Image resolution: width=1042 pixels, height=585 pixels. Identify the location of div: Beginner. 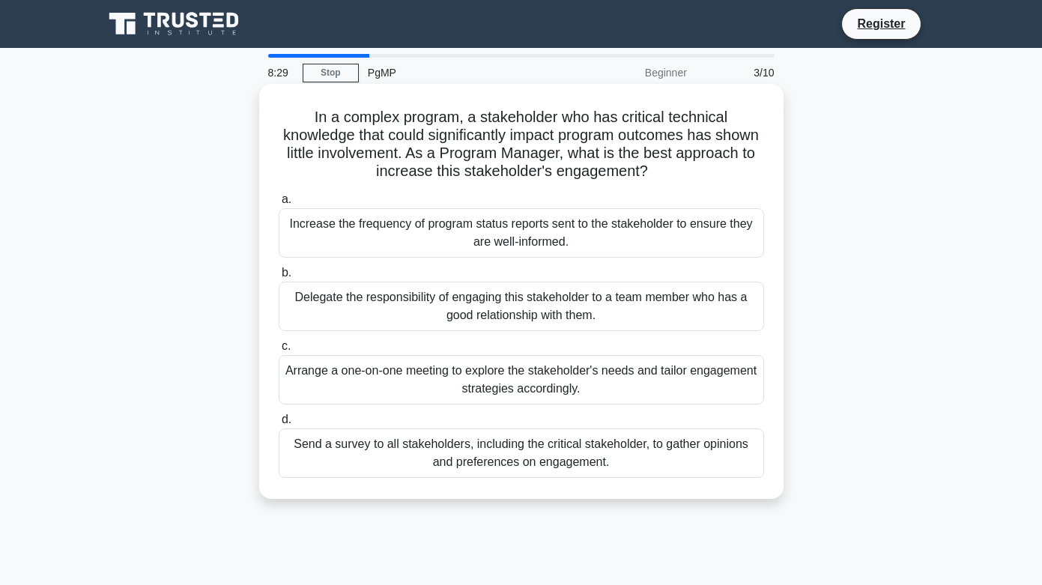
(630, 73).